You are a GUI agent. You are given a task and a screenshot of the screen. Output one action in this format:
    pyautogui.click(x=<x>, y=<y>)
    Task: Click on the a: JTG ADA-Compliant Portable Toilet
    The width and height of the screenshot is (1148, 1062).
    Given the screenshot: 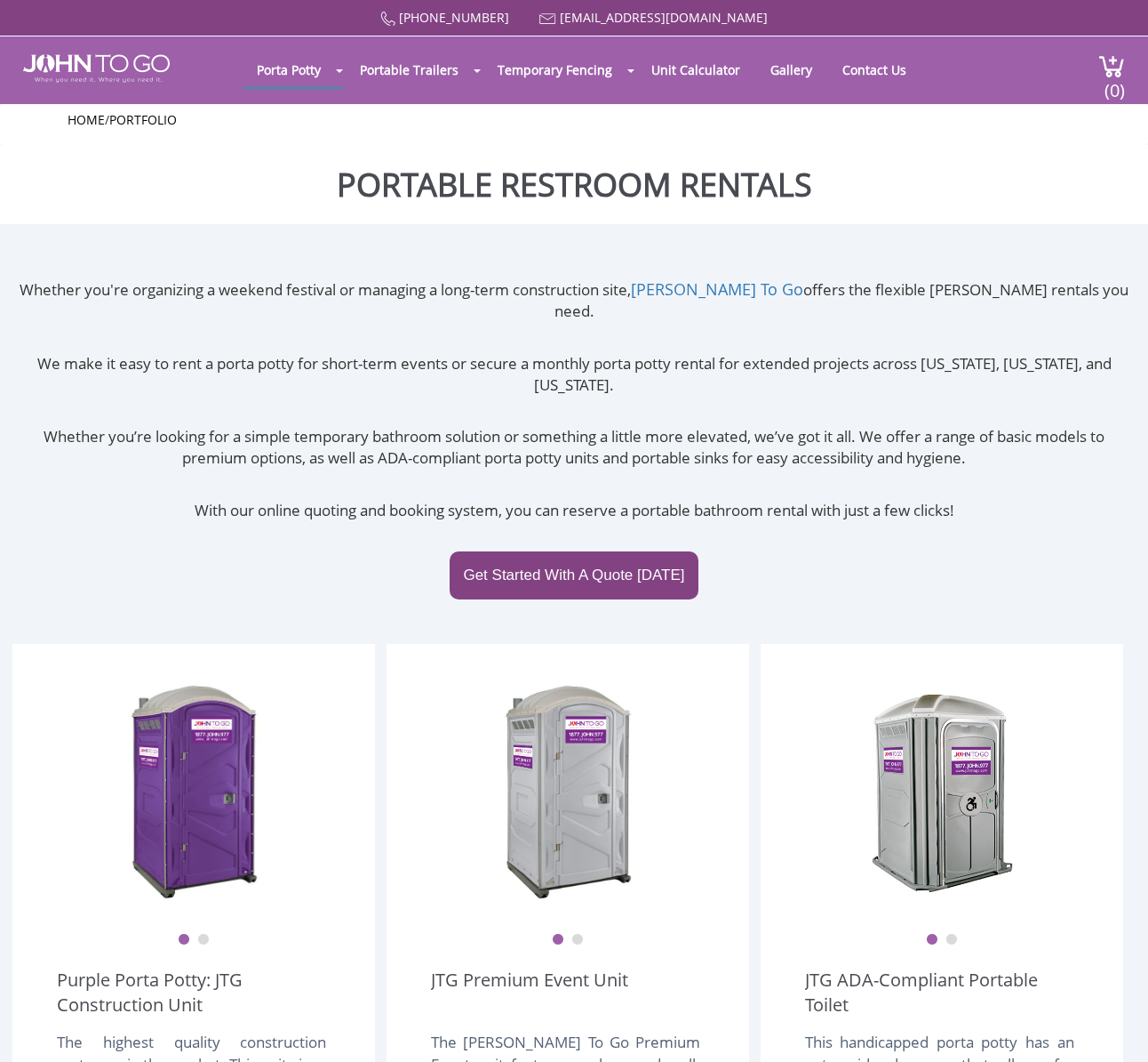 What is the action you would take?
    pyautogui.click(x=942, y=993)
    